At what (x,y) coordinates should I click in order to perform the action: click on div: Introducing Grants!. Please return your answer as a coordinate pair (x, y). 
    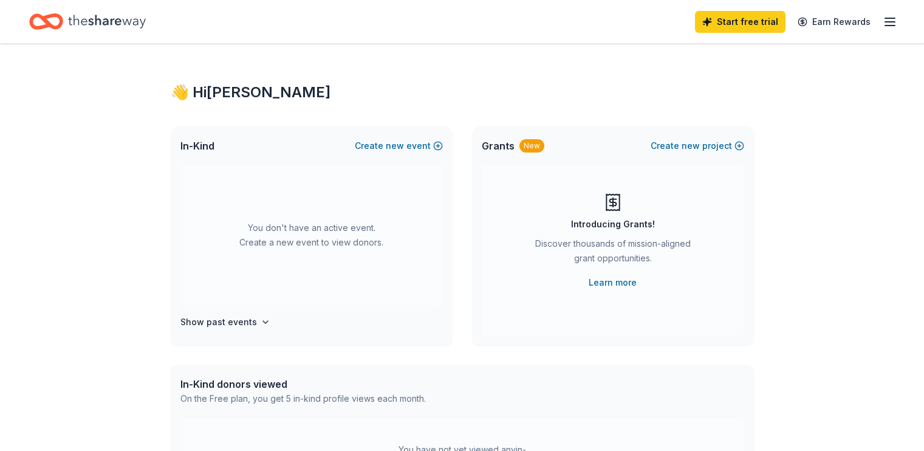
    Looking at the image, I should click on (613, 224).